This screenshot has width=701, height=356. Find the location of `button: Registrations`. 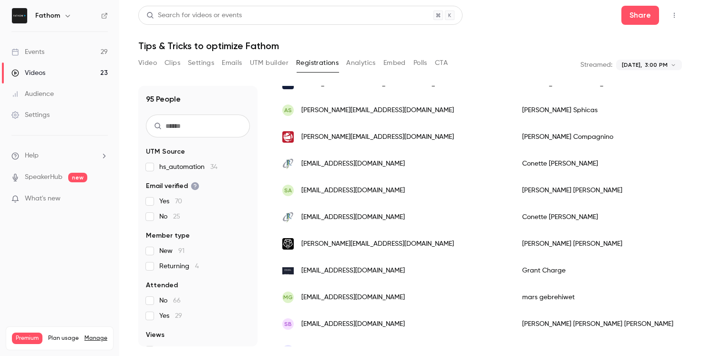

button: Registrations is located at coordinates (317, 63).